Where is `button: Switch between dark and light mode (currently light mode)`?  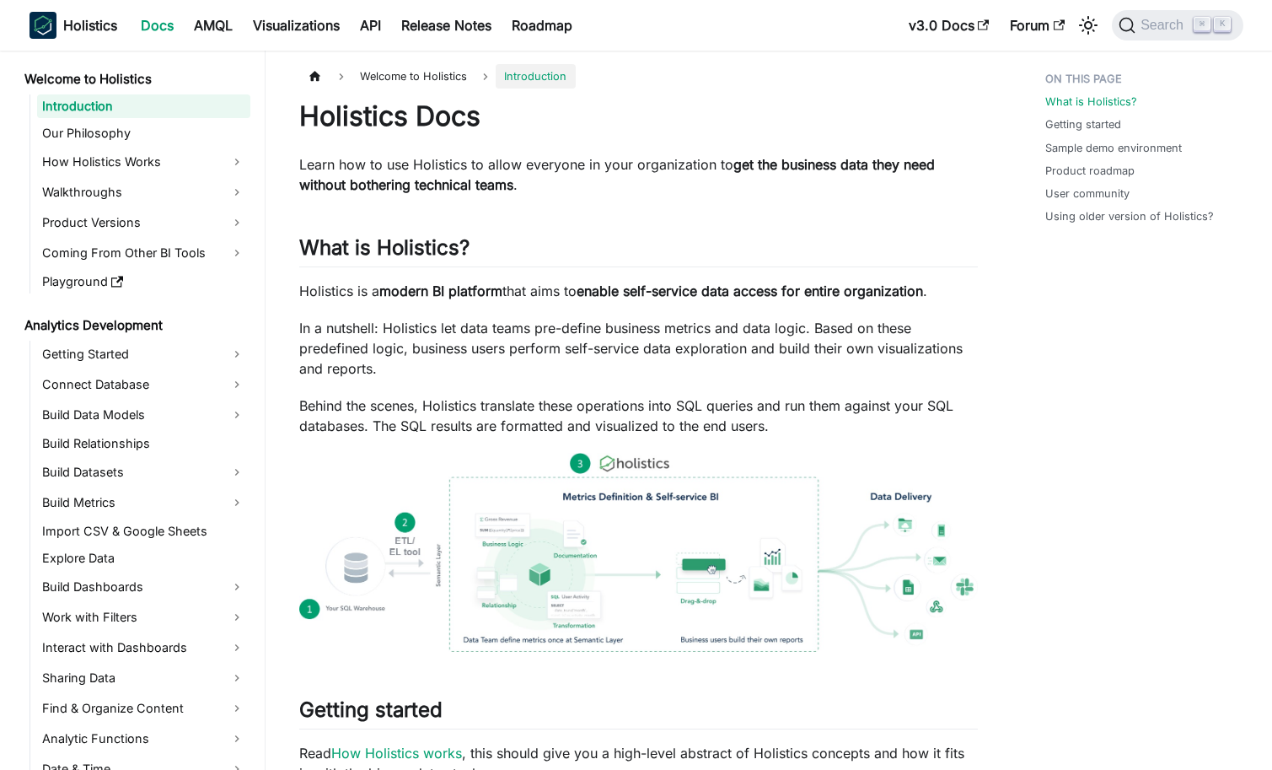
button: Switch between dark and light mode (currently light mode) is located at coordinates (1089, 25).